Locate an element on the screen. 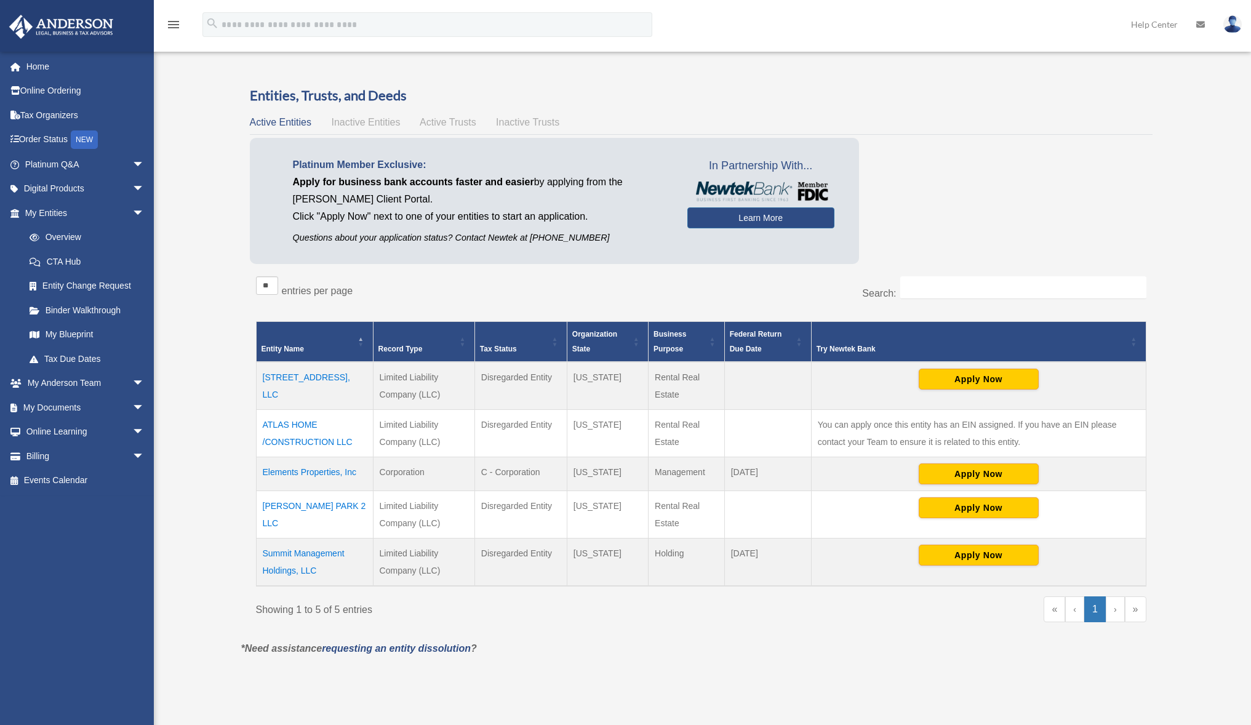  a: Online Learningarrow_drop_down is located at coordinates (86, 432).